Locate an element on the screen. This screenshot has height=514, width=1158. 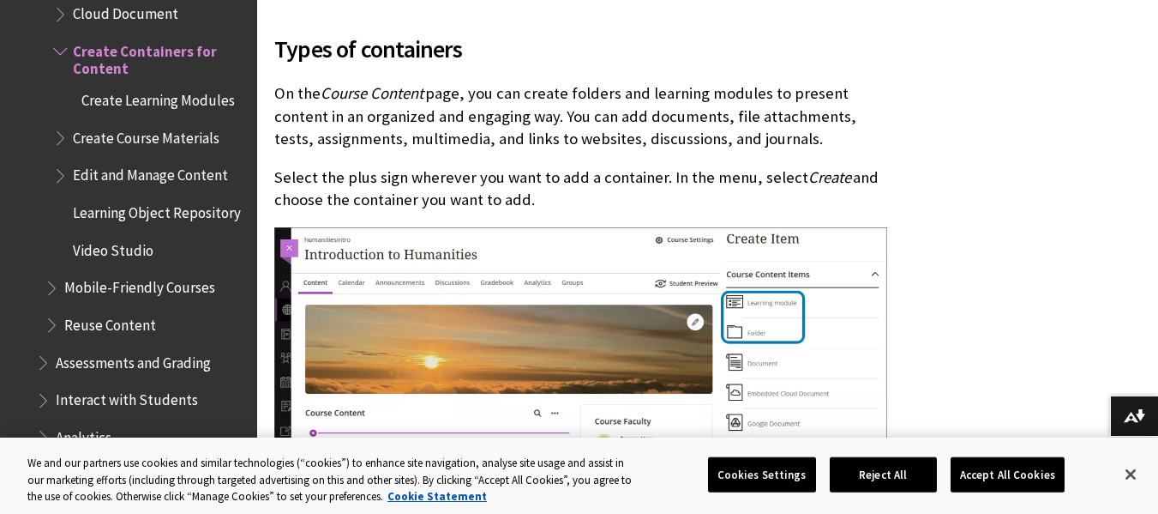
span: Reuse Content is located at coordinates (110, 322).